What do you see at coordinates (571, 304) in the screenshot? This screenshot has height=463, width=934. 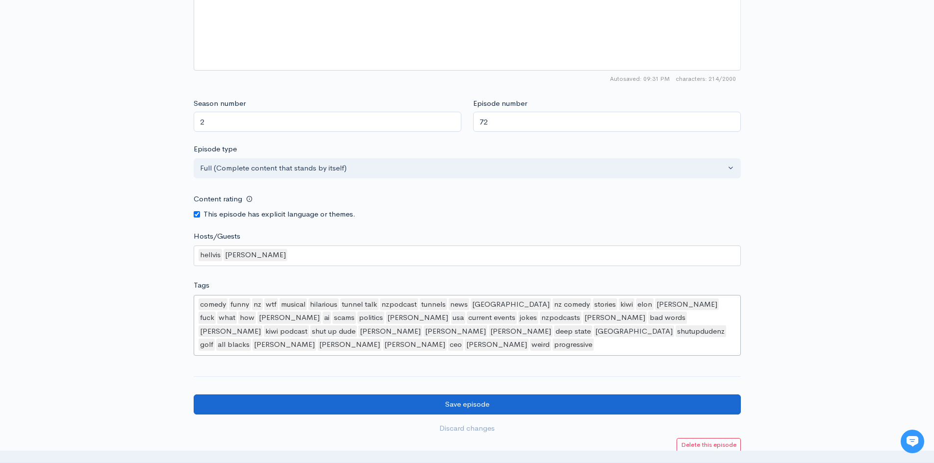 I see `div: nz comedy` at bounding box center [571, 304].